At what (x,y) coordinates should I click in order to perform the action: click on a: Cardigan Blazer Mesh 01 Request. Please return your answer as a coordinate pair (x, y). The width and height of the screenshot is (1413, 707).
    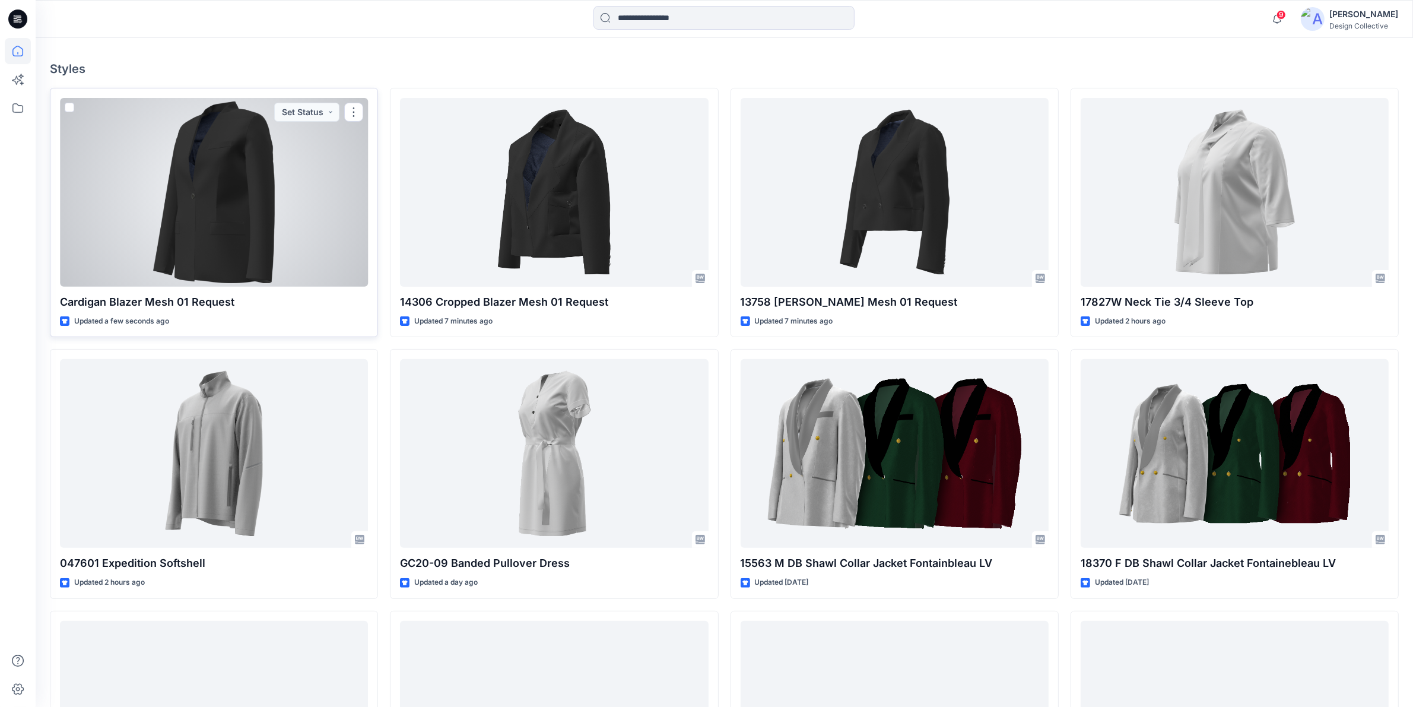
    Looking at the image, I should click on (214, 192).